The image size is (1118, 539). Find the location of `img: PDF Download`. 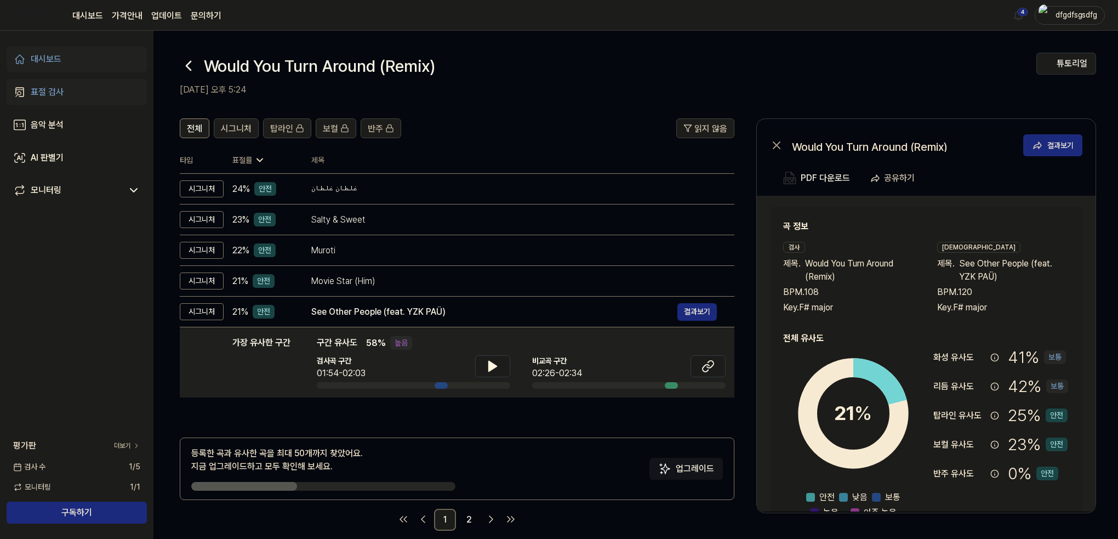

img: PDF Download is located at coordinates (790, 178).